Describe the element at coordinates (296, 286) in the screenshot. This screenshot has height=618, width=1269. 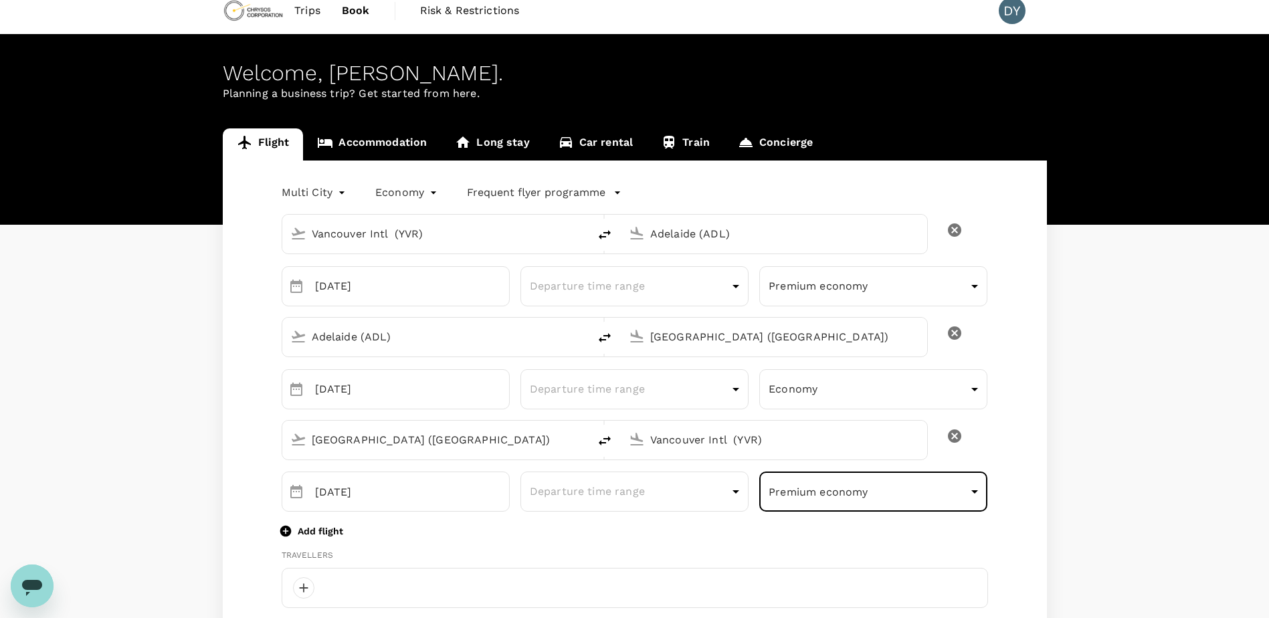
I see `button: Choose date, selected date is Oct 31, 2025` at that location.